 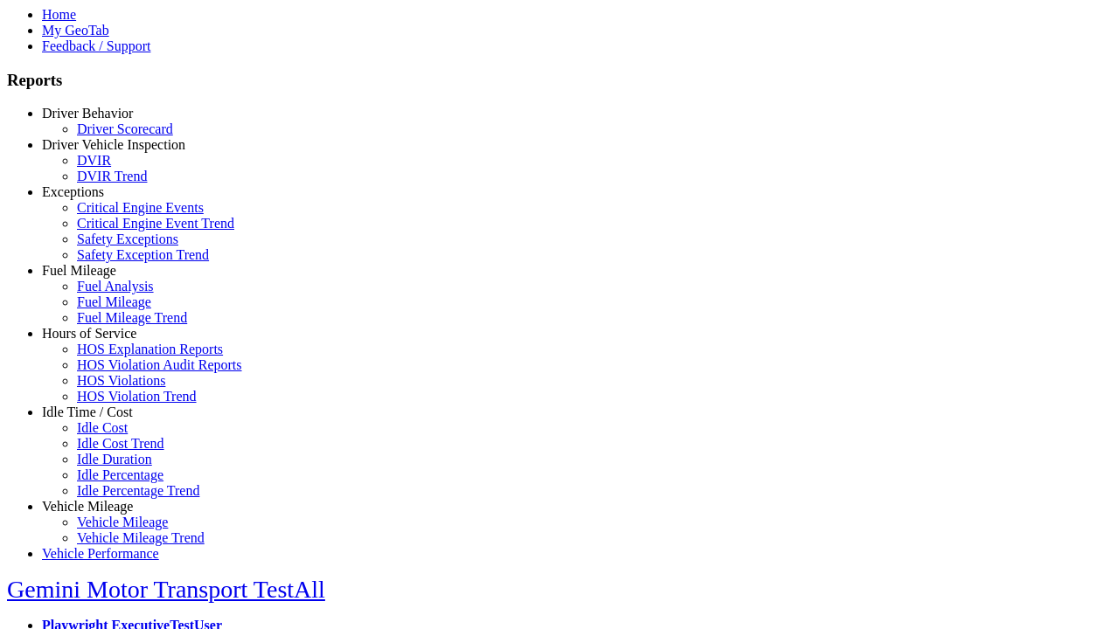 I want to click on a: Fuel Mileage Trend, so click(x=132, y=317).